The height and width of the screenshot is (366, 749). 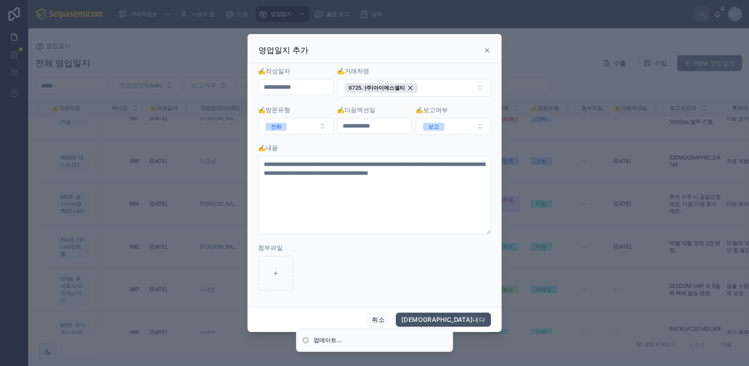 What do you see at coordinates (377, 88) in the screenshot?
I see `span: 6725. (주)아이에스엘티` at bounding box center [377, 88].